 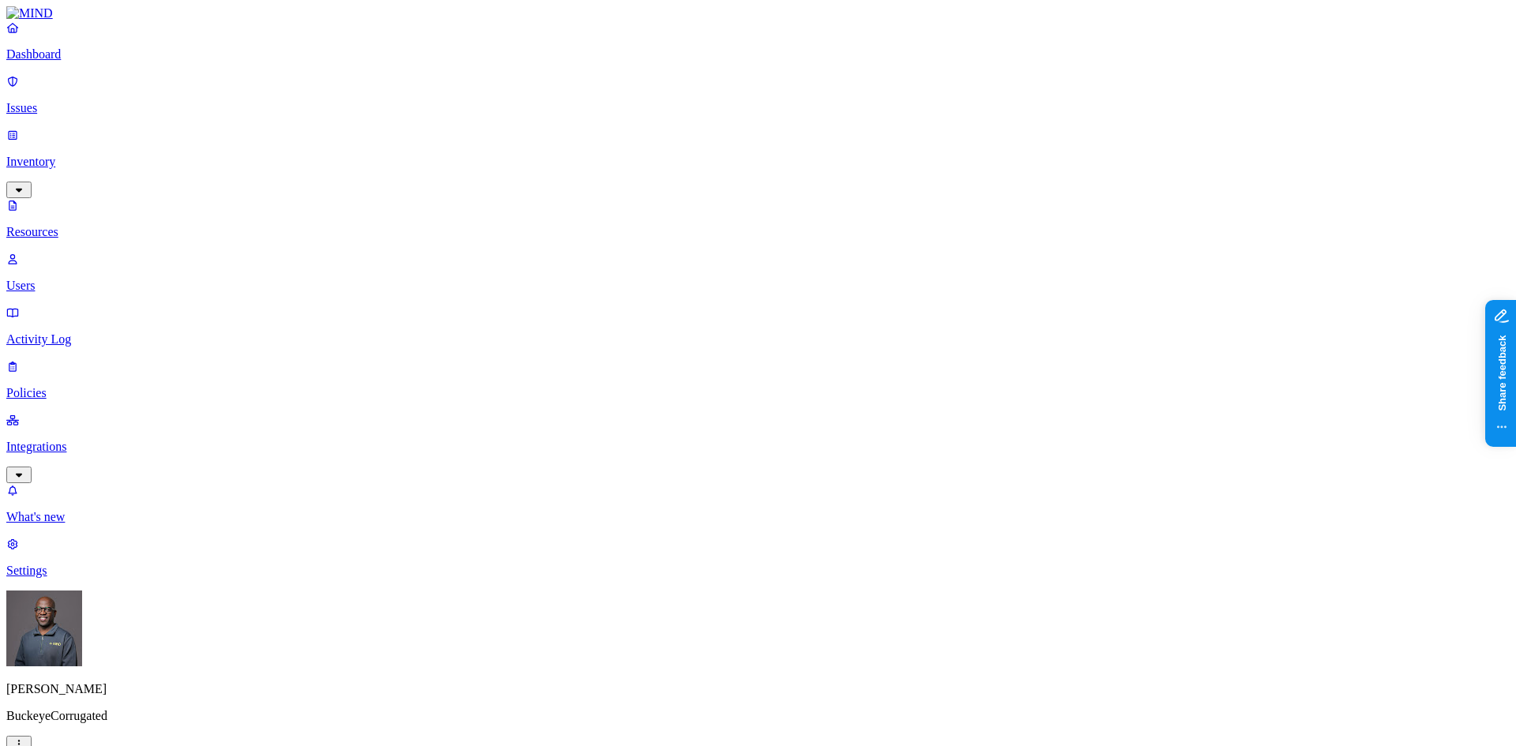 What do you see at coordinates (758, 286) in the screenshot?
I see `p: Users` at bounding box center [758, 286].